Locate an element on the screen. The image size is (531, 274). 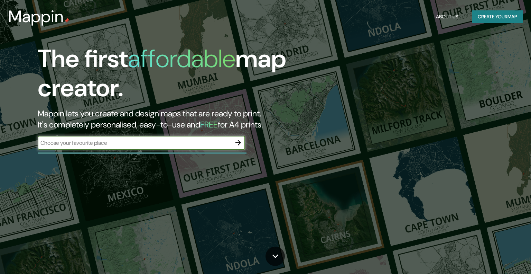
button: Create yourmap is located at coordinates (498, 17).